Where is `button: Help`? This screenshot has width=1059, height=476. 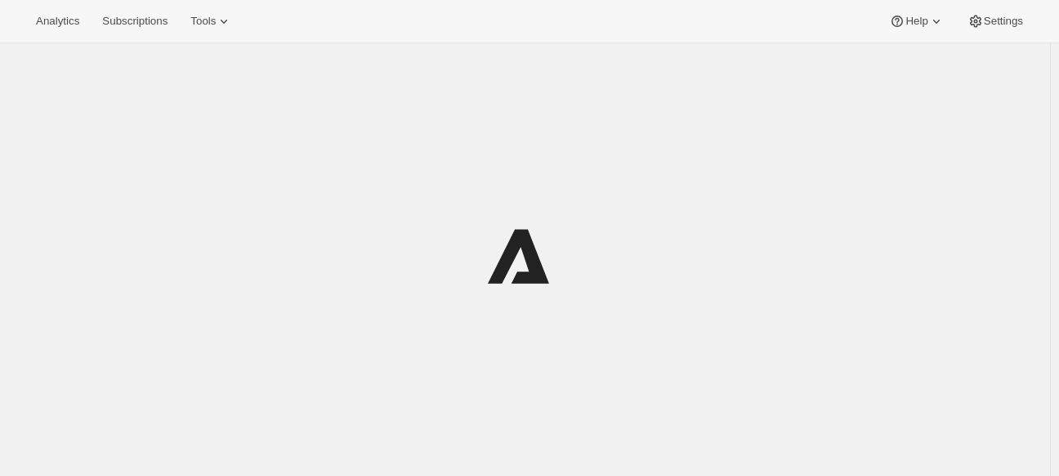
button: Help is located at coordinates (916, 21).